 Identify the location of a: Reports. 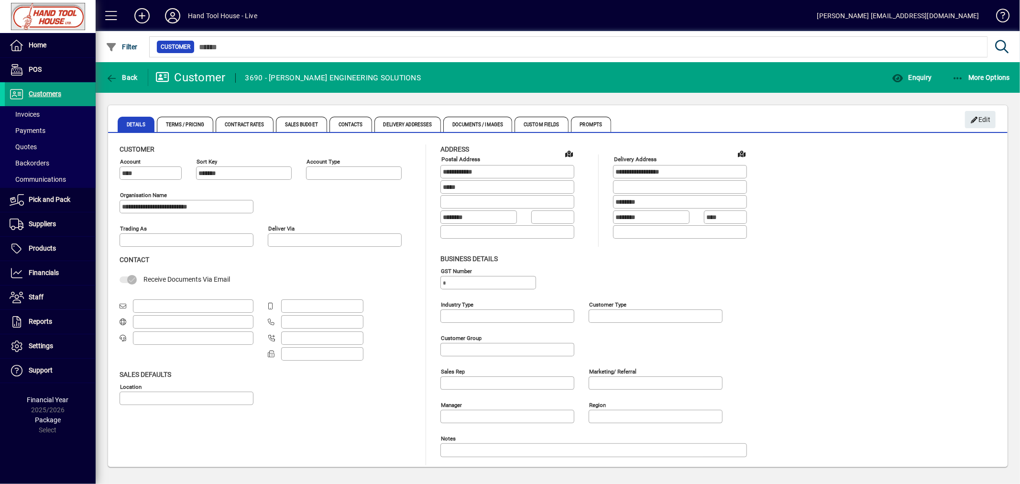
(50, 322).